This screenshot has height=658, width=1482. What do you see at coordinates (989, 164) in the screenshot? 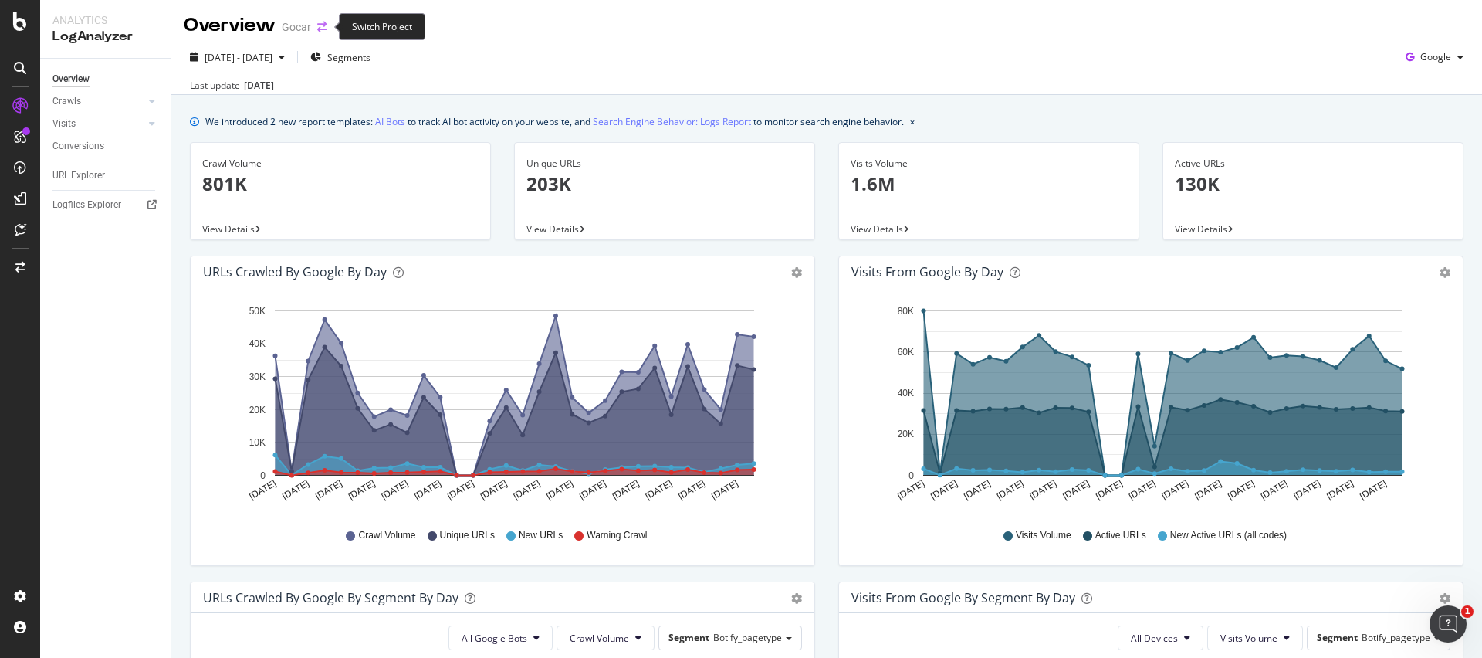
I see `div: Visits Volume` at bounding box center [989, 164].